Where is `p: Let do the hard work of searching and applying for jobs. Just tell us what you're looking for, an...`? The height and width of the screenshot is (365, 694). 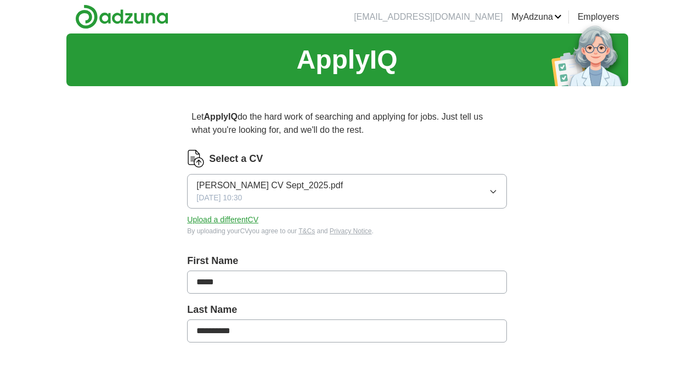 p: Let do the hard work of searching and applying for jobs. Just tell us what you're looking for, an... is located at coordinates (347, 123).